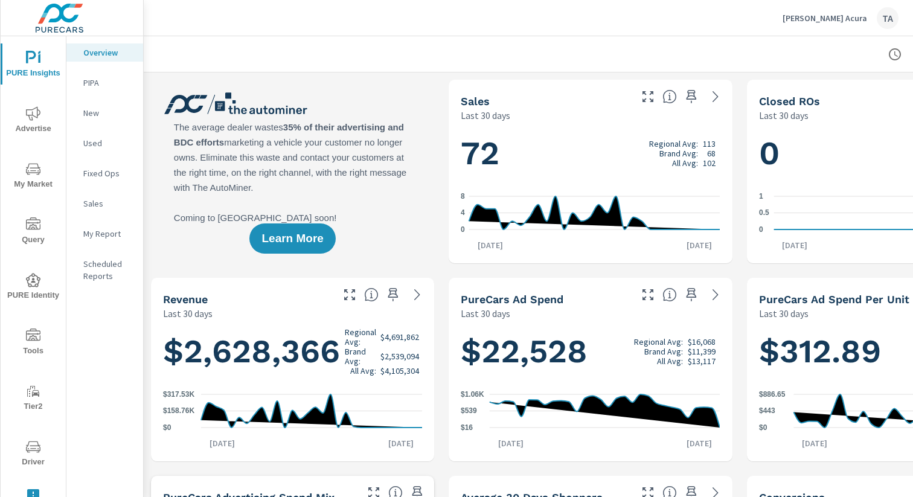  What do you see at coordinates (108, 53) in the screenshot?
I see `p: Overview` at bounding box center [108, 53].